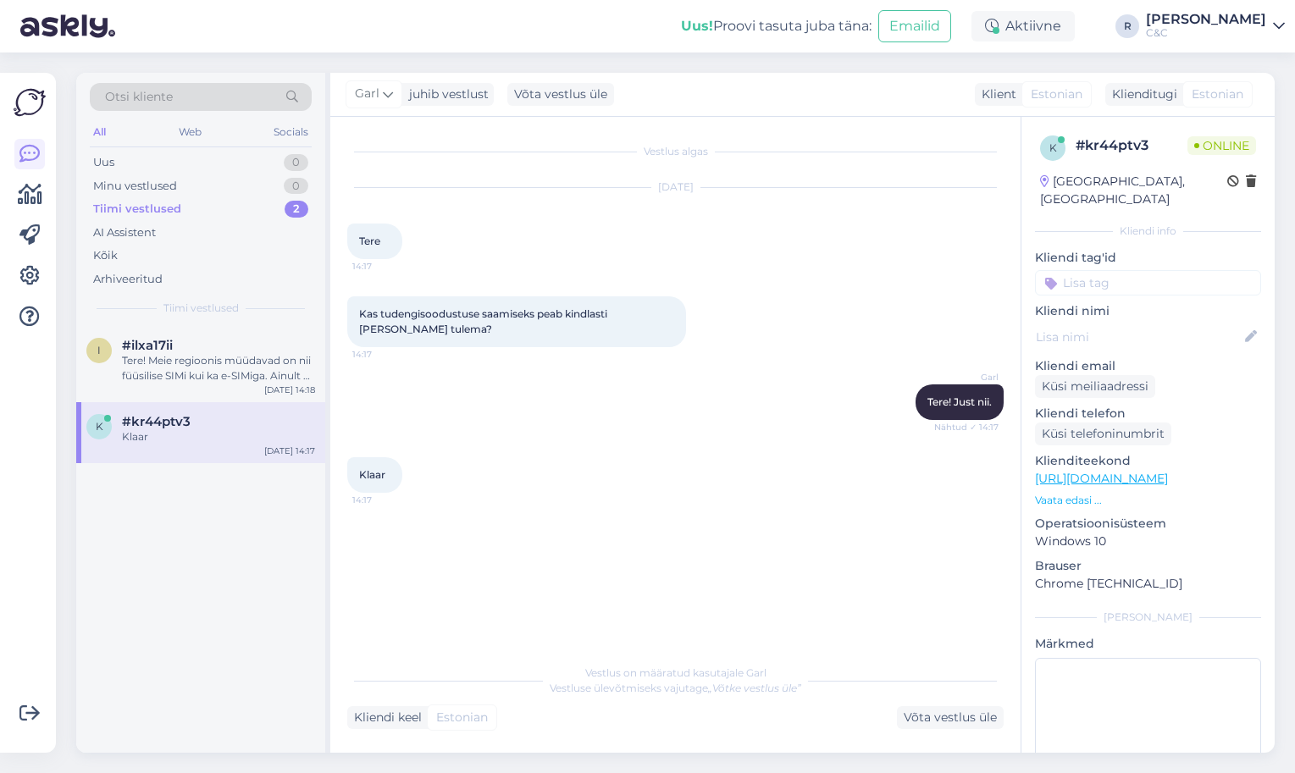 This screenshot has width=1295, height=773. Describe the element at coordinates (1148, 231) in the screenshot. I see `div: Kliendi info` at that location.